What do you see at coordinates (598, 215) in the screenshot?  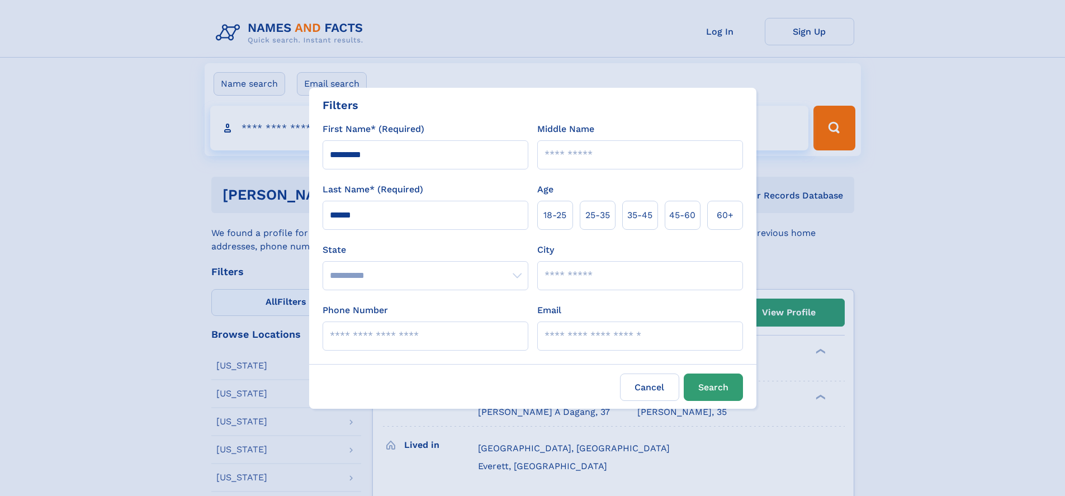 I see `span: 25‑35` at bounding box center [598, 215].